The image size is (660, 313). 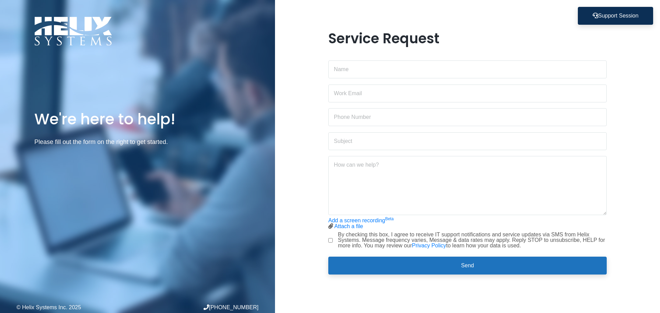 What do you see at coordinates (468, 117) in the screenshot?
I see `input: Phone Number` at bounding box center [468, 117].